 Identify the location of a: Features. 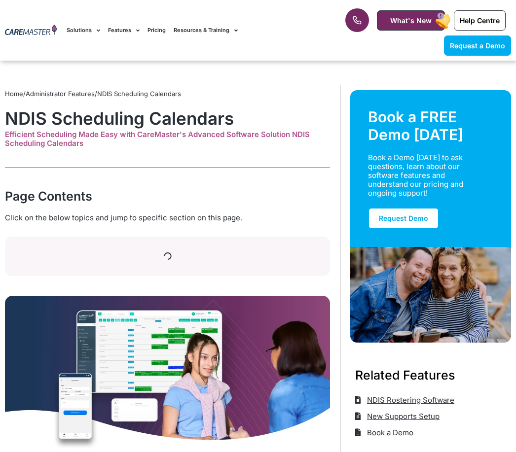
(124, 30).